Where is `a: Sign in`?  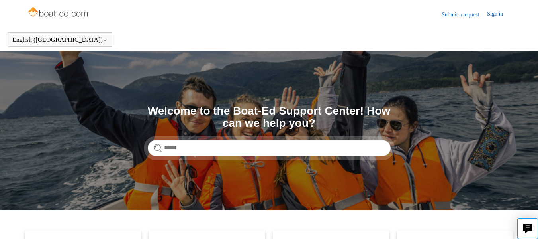
a: Sign in is located at coordinates (499, 14).